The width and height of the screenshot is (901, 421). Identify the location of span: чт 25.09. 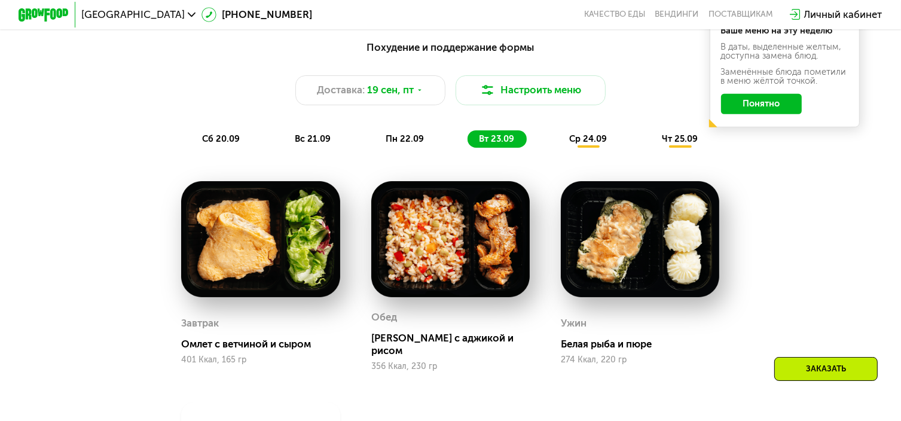
(680, 139).